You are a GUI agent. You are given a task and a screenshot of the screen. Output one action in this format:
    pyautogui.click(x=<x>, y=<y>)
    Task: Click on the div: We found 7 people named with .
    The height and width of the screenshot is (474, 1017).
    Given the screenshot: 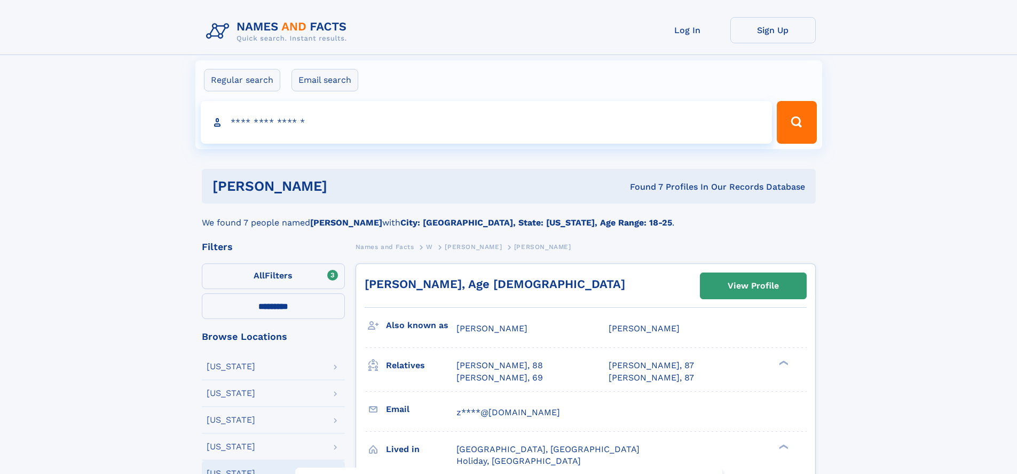 What is the action you would take?
    pyautogui.click(x=509, y=216)
    